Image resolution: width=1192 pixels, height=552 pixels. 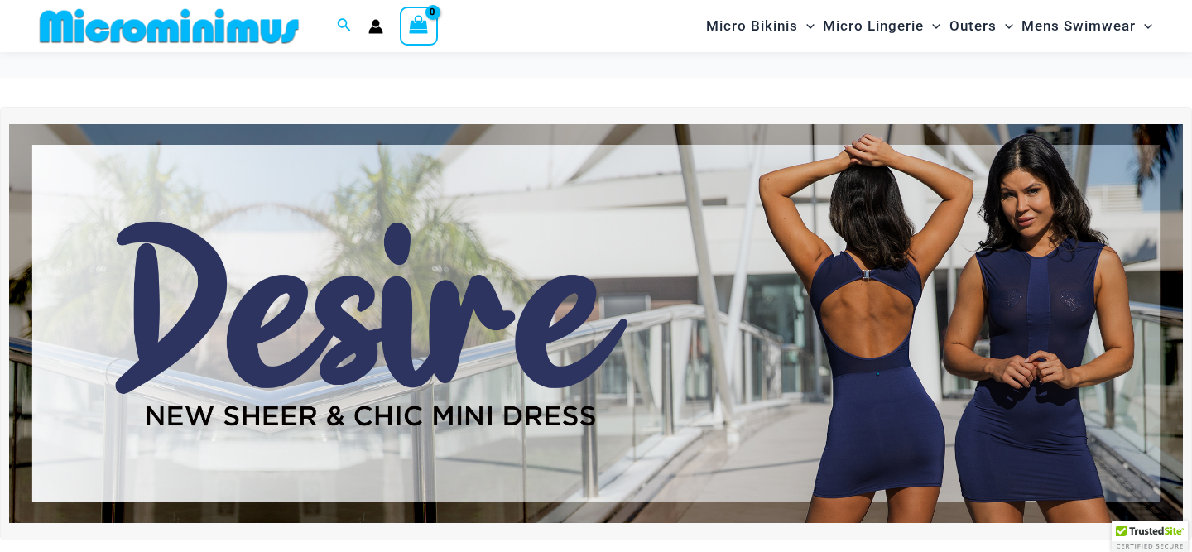 What do you see at coordinates (760, 26) in the screenshot?
I see `a: Micro BikinisMenu ToggleMenu Toggle` at bounding box center [760, 26].